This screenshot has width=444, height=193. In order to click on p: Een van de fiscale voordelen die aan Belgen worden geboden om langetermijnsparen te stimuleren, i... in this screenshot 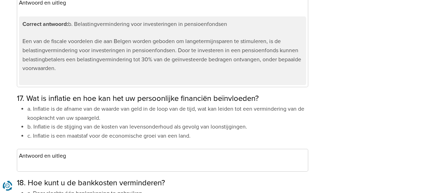, I will do `click(162, 55)`.